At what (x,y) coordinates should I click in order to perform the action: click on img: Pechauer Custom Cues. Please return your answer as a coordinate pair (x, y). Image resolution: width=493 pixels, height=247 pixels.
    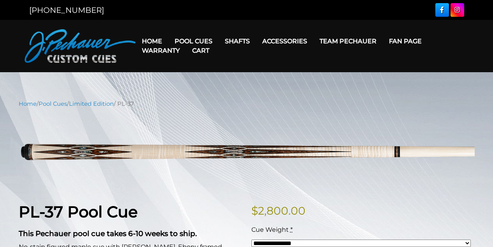
    Looking at the image, I should click on (80, 46).